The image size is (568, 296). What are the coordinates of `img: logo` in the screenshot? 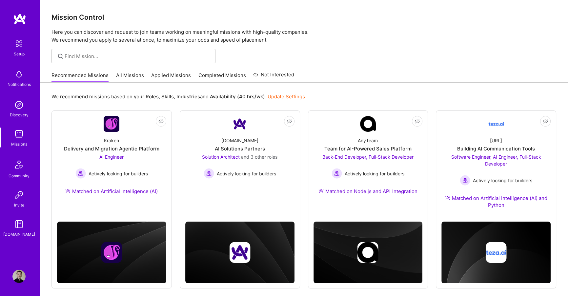 It's located at (20, 19).